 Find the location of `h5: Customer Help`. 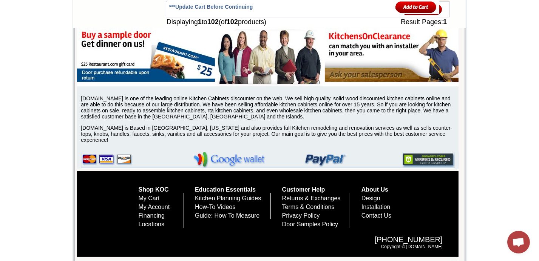

h5: Customer Help is located at coordinates (316, 190).